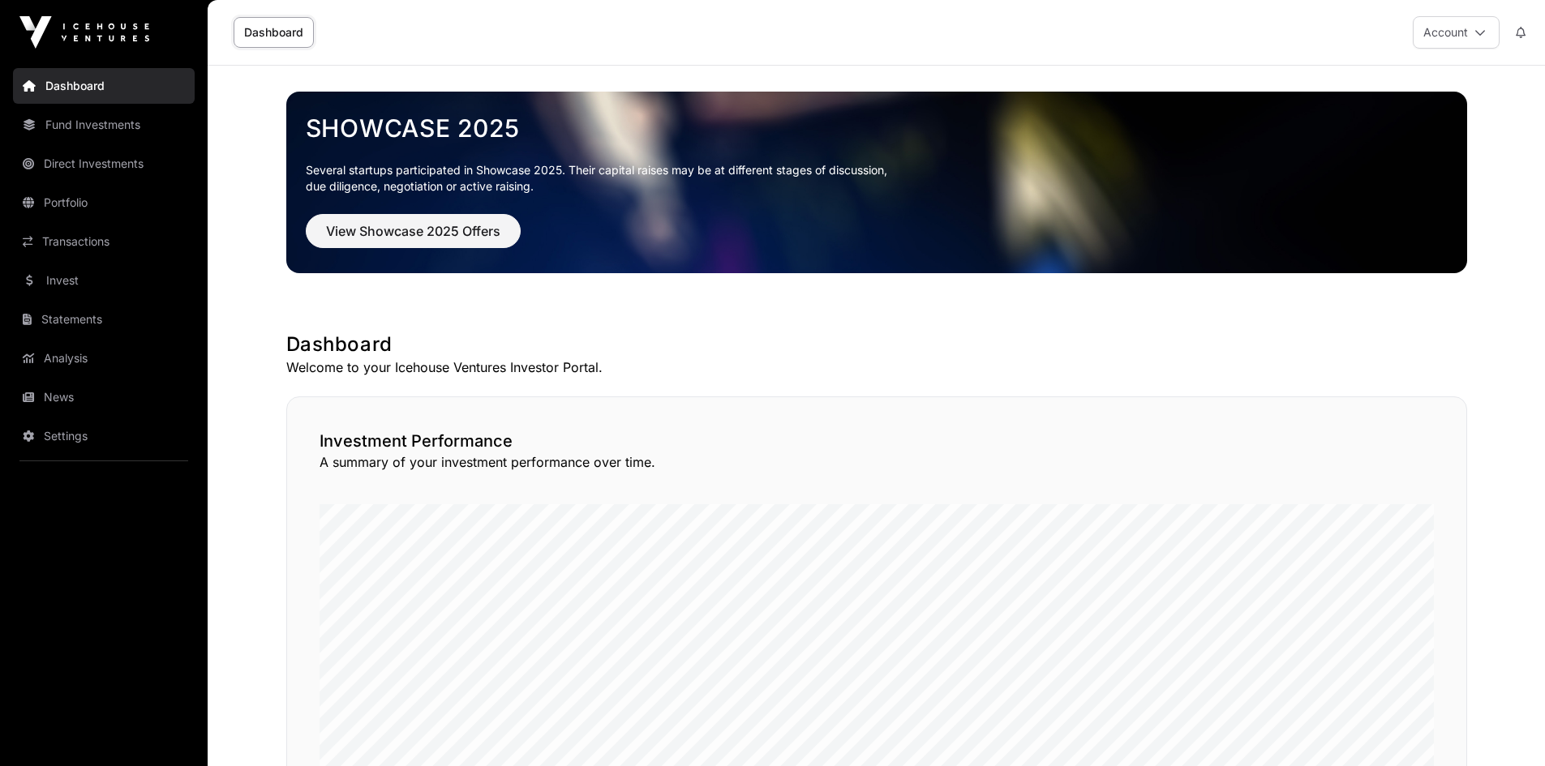 The image size is (1545, 766). I want to click on a: Statements, so click(104, 319).